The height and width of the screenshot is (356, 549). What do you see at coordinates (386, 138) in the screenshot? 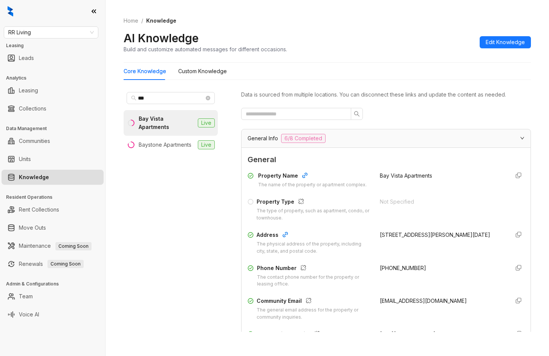
I see `div: General Info6/8 Completed` at bounding box center [386, 138].